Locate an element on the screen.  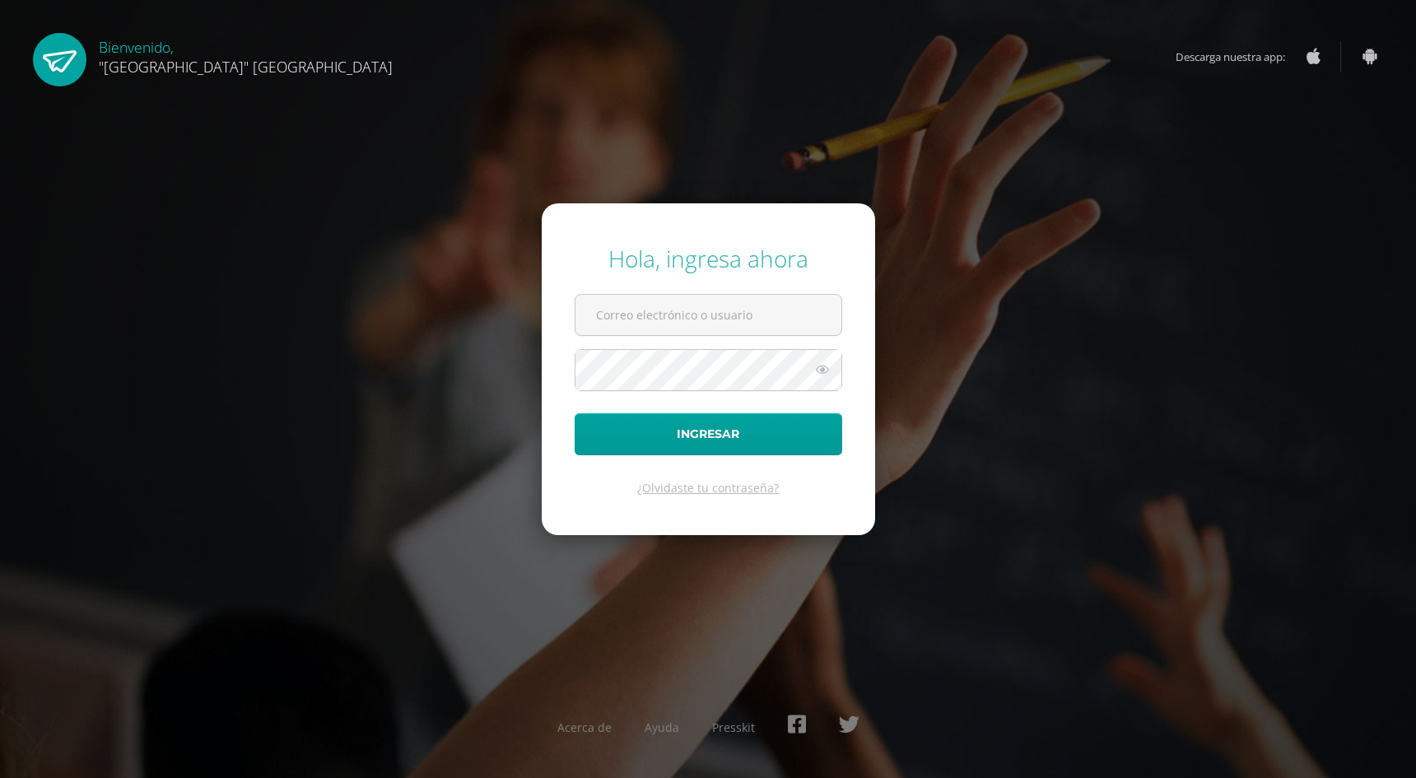
button: Ingresar is located at coordinates (708, 434).